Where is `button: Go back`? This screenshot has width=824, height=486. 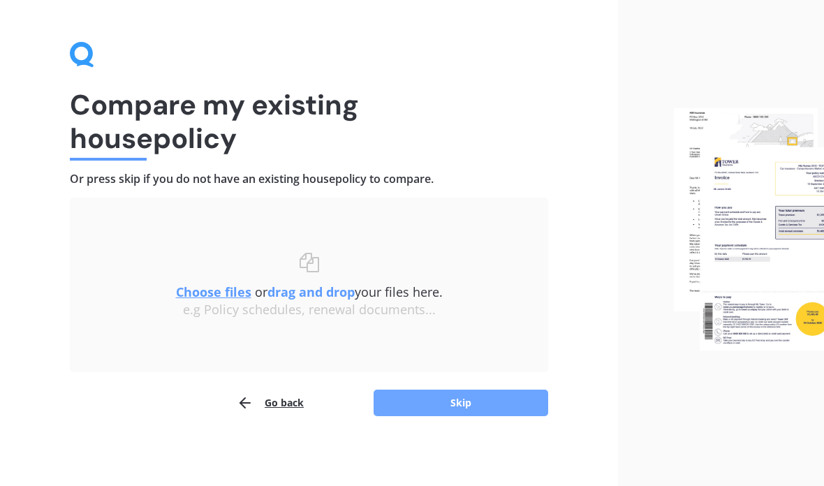
button: Go back is located at coordinates (270, 403).